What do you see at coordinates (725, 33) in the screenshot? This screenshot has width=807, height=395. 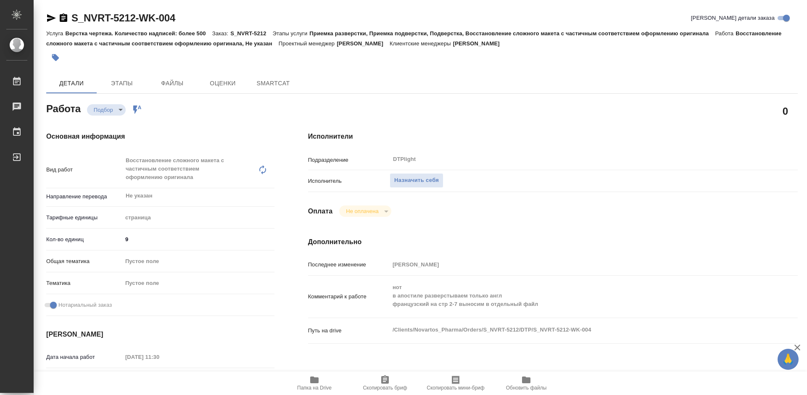 I see `p: Работа` at bounding box center [725, 33].